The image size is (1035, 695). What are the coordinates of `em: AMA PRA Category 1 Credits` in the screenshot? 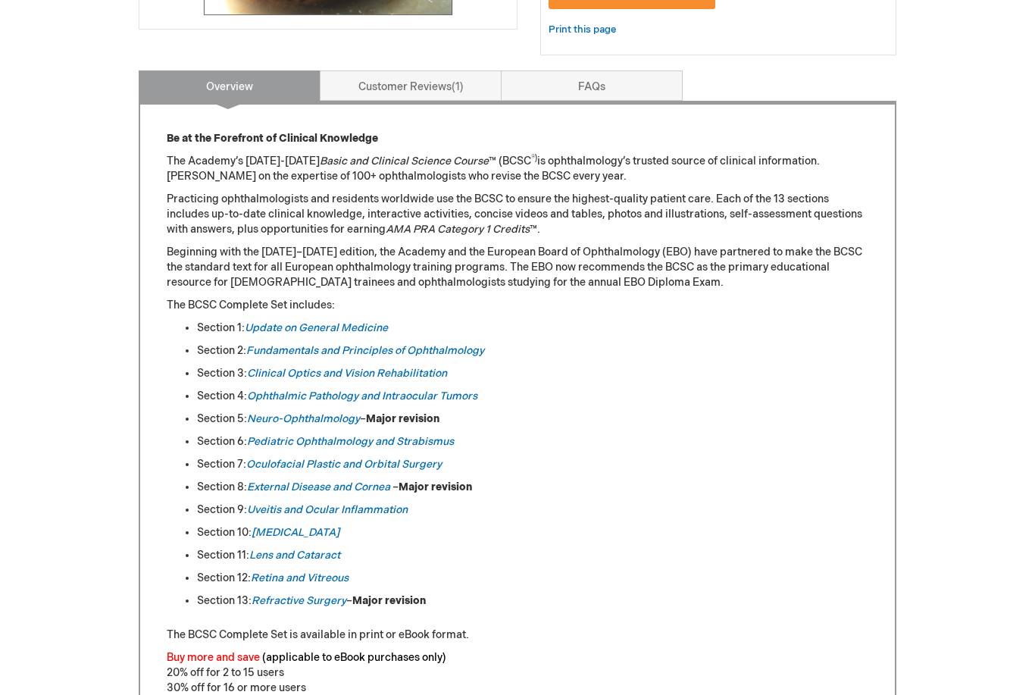 It's located at (458, 229).